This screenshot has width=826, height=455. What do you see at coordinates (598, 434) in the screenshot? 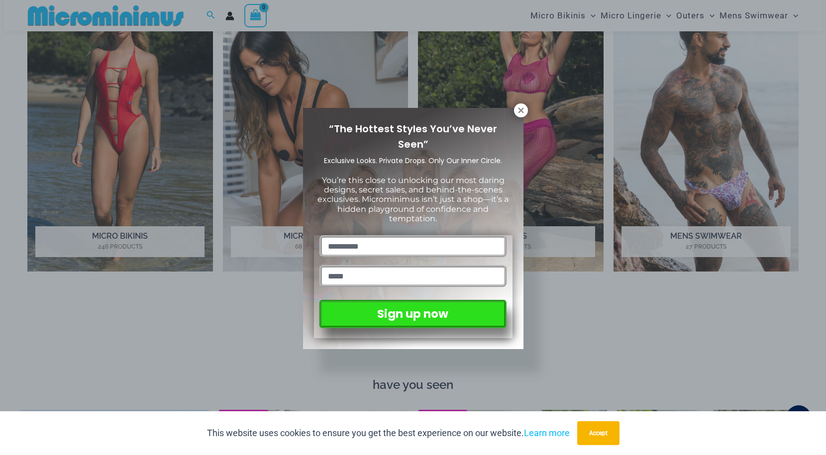
I see `button: Accept` at bounding box center [598, 434].